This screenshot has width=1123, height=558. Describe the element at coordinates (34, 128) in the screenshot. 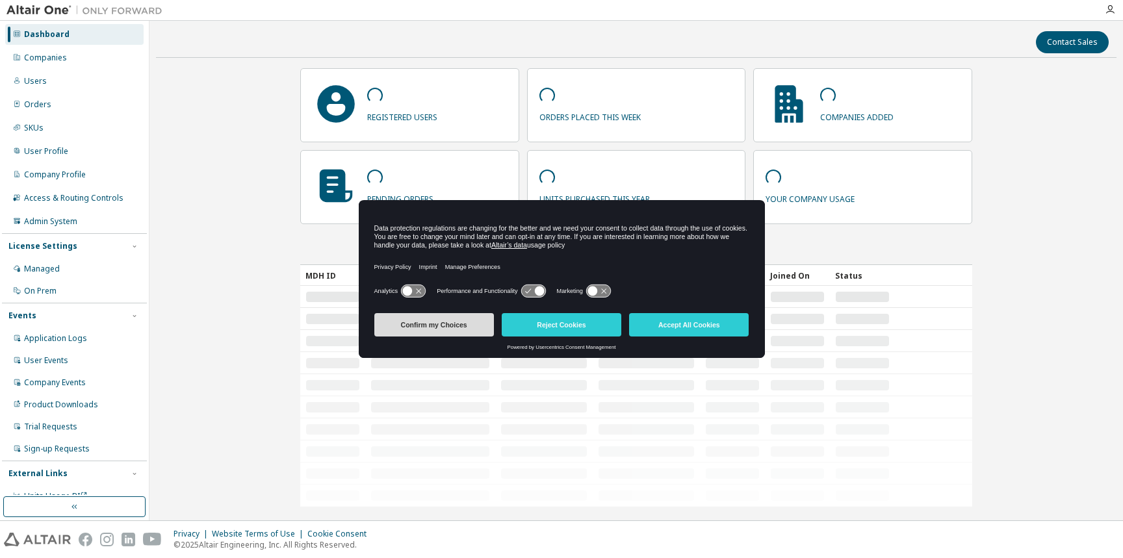

I see `div: SKUs` at that location.